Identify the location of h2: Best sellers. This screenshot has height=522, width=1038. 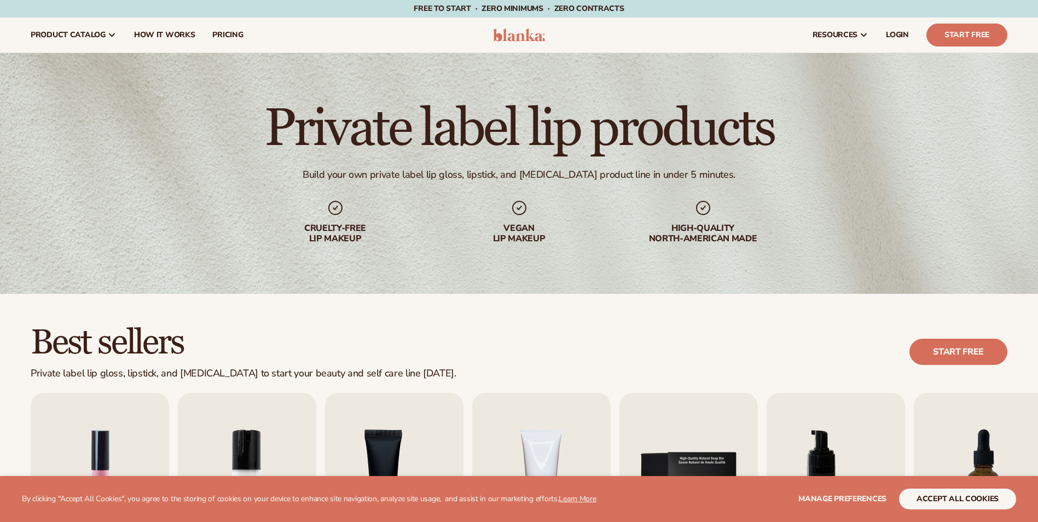
(243, 342).